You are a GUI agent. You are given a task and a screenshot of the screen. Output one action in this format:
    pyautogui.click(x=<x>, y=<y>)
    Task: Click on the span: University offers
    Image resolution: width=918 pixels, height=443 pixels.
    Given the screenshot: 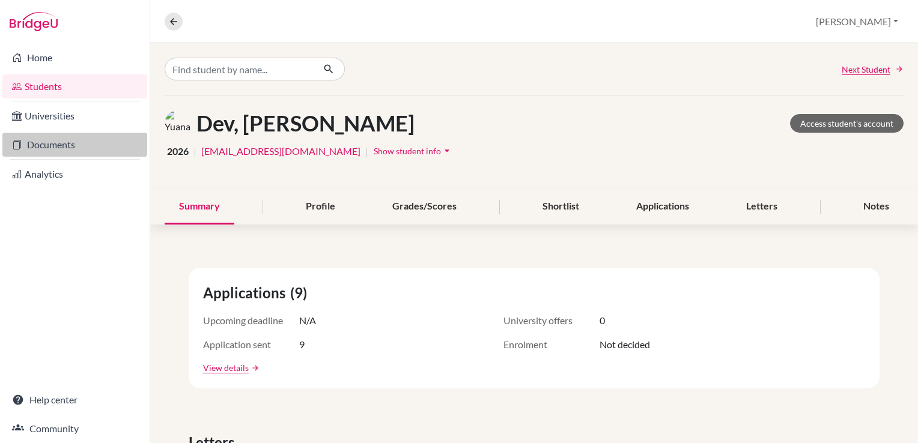 What is the action you would take?
    pyautogui.click(x=551, y=321)
    